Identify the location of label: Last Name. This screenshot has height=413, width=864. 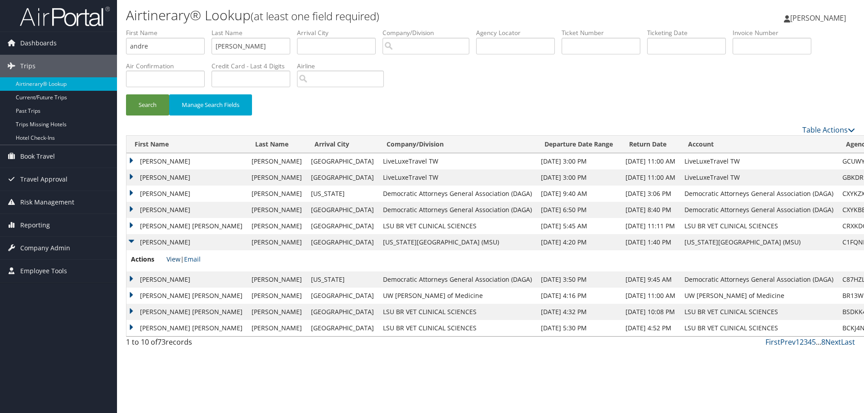
(254, 33).